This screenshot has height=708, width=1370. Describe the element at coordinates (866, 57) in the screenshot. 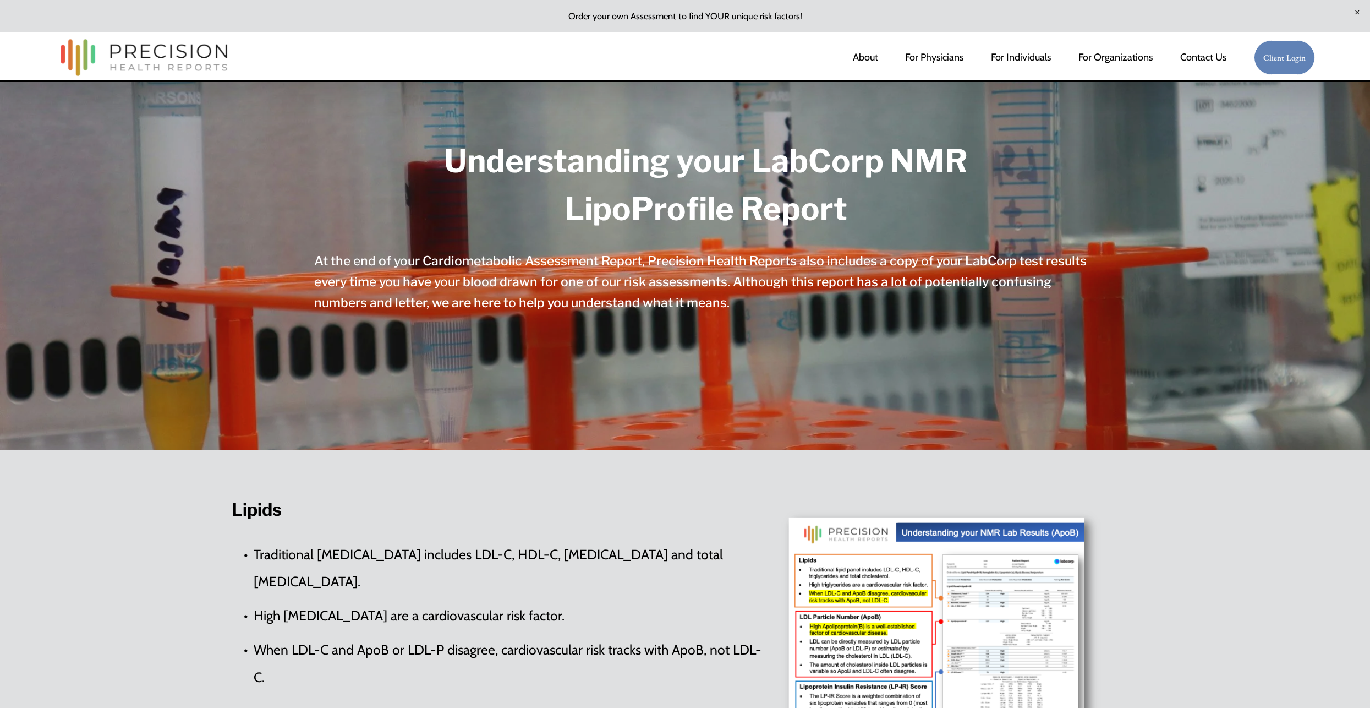

I see `a: About` at that location.